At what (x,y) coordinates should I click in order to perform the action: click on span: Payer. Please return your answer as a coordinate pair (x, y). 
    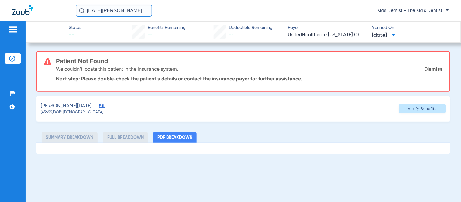
    Looking at the image, I should click on (328, 28).